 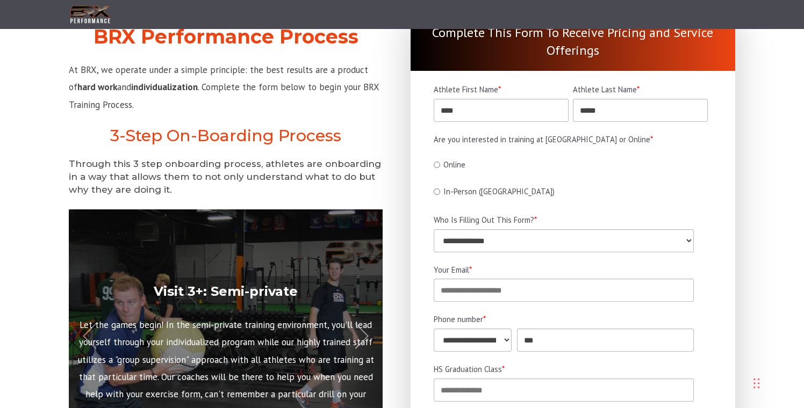 What do you see at coordinates (124, 87) in the screenshot?
I see `span: and` at bounding box center [124, 87].